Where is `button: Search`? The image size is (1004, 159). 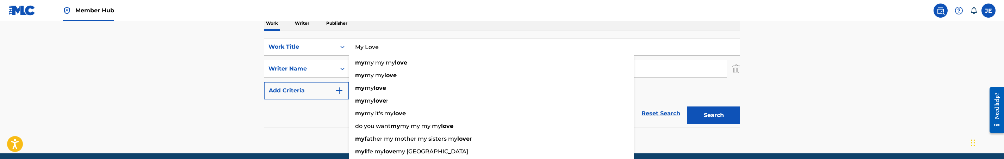
button: Search is located at coordinates (714, 115).